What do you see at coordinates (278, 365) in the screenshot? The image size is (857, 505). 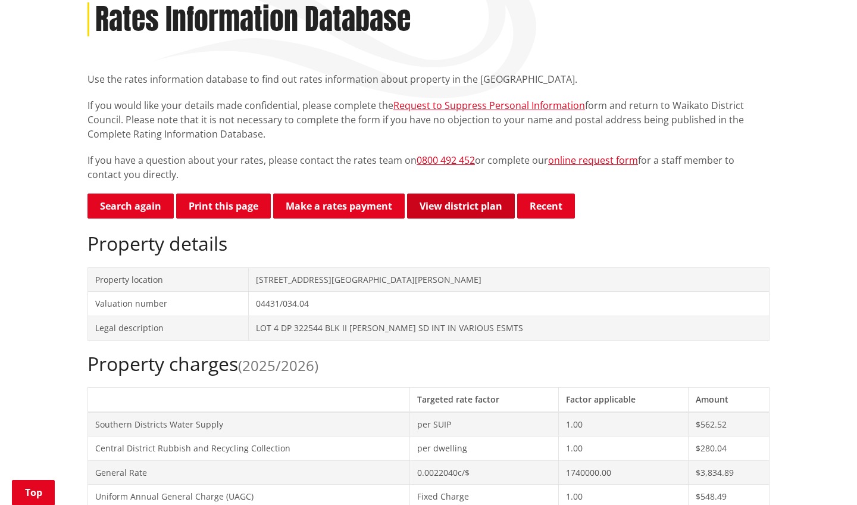 I see `span: (2025/2026)` at bounding box center [278, 365].